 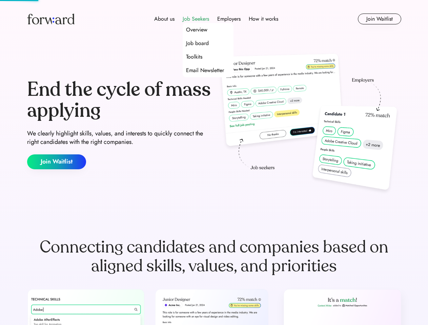 I want to click on div: Job Seekers, so click(x=196, y=19).